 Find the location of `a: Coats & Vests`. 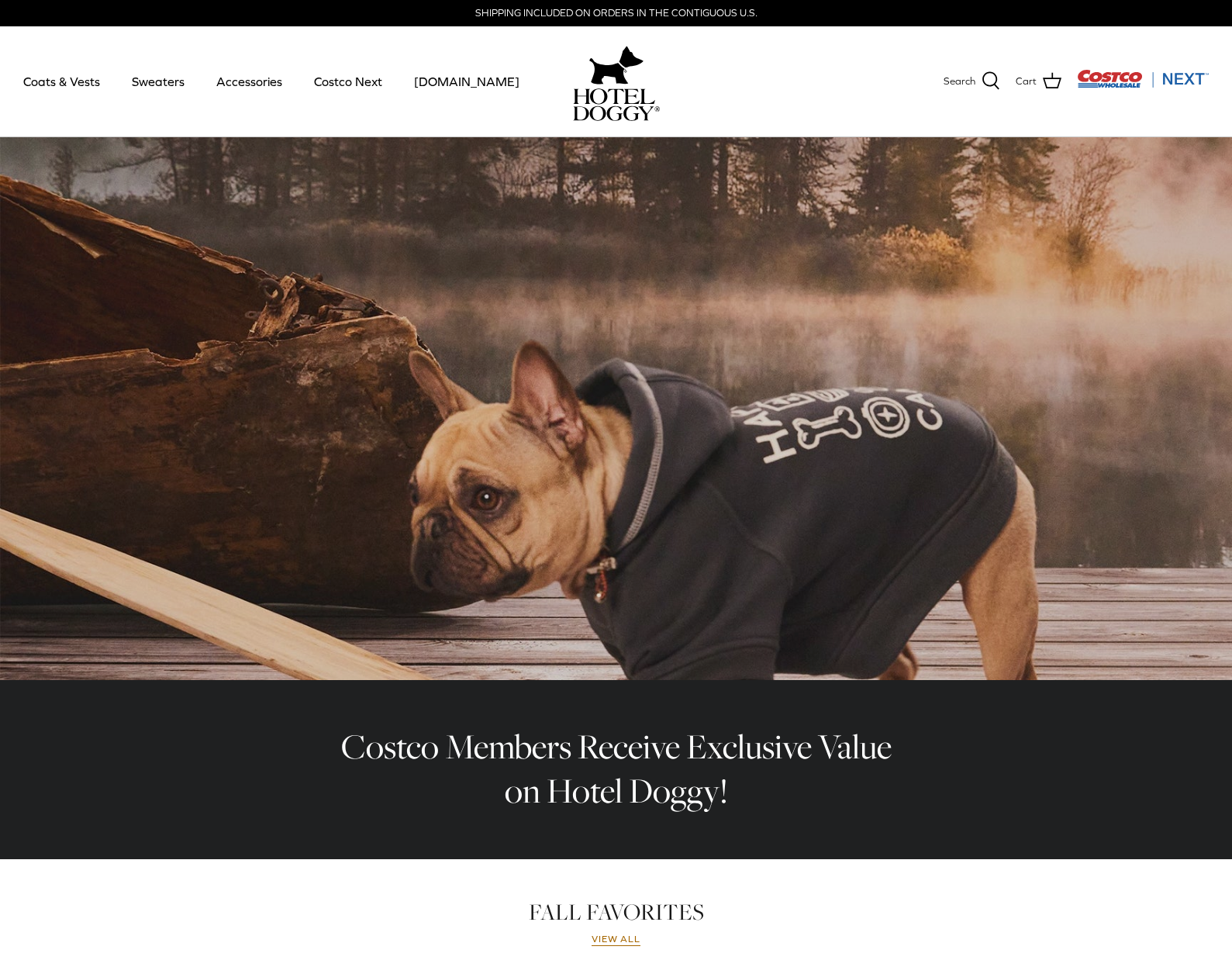

a: Coats & Vests is located at coordinates (61, 81).